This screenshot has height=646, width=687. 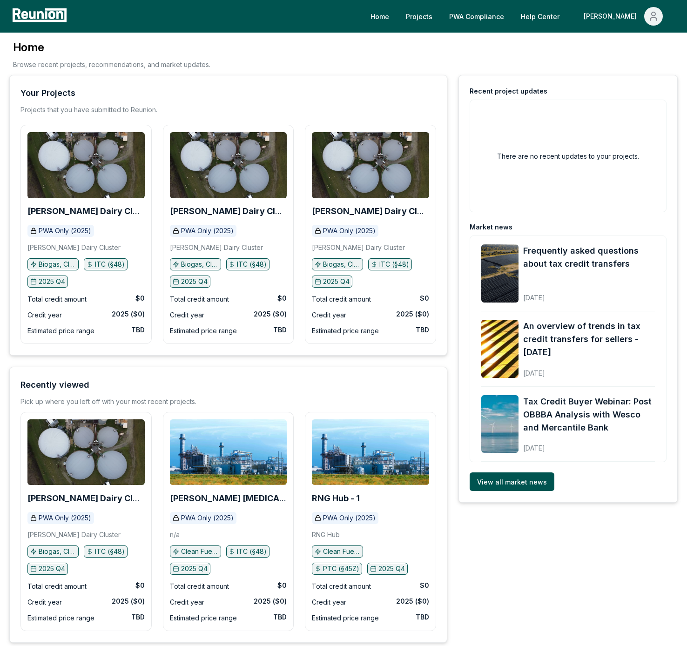 What do you see at coordinates (370, 452) in the screenshot?
I see `img: RNG Hub - 1` at bounding box center [370, 452].